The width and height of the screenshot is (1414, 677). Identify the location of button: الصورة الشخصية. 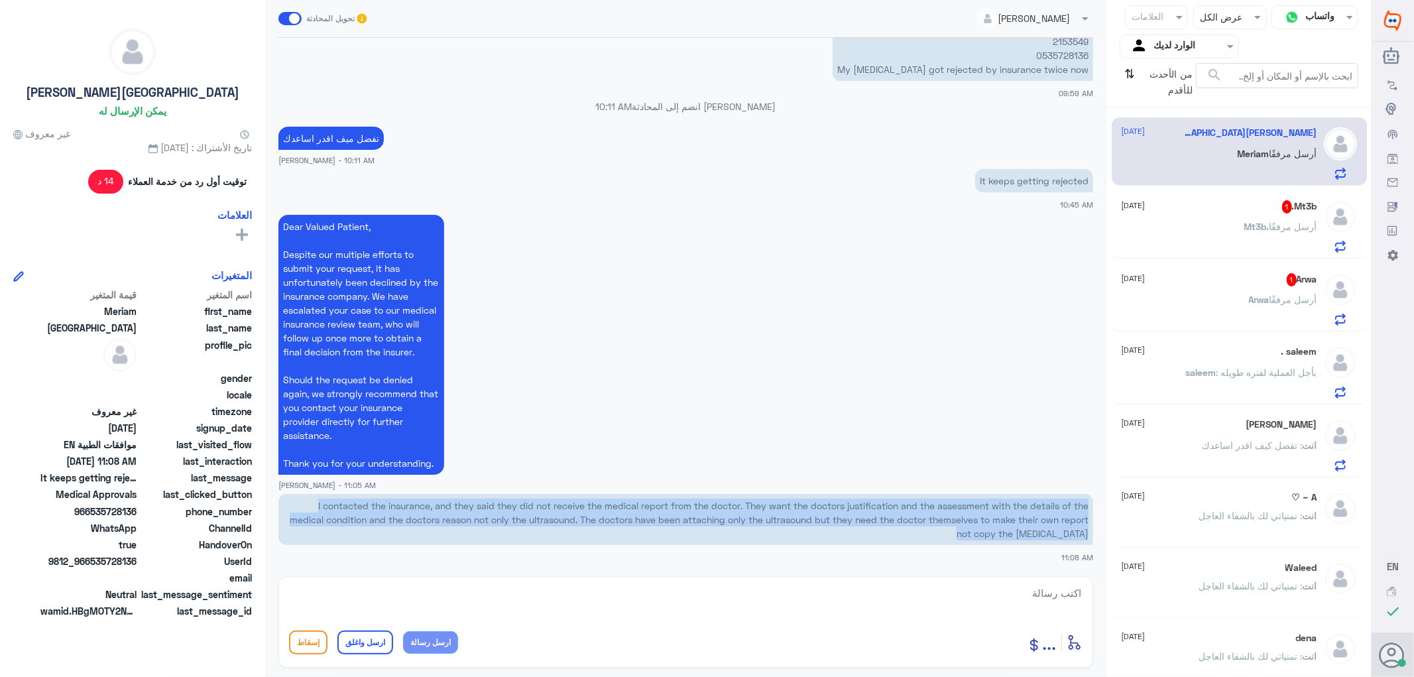
(1392, 655).